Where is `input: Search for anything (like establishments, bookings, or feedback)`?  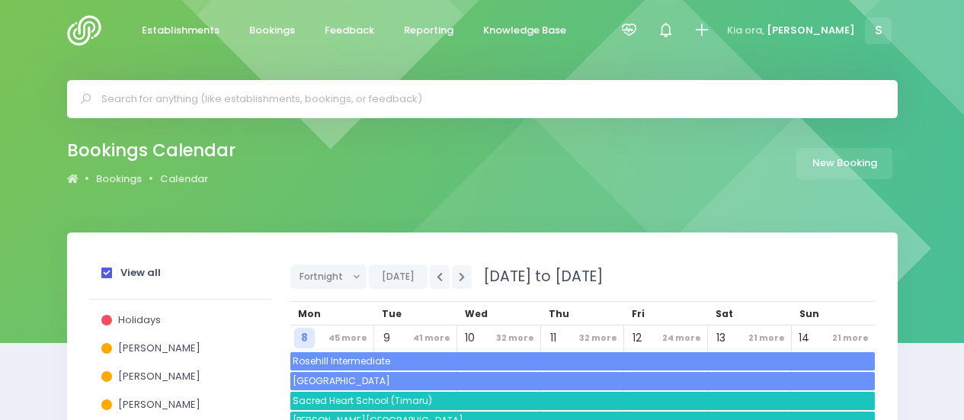
input: Search for anything (like establishments, bookings, or feedback) is located at coordinates (488, 99).